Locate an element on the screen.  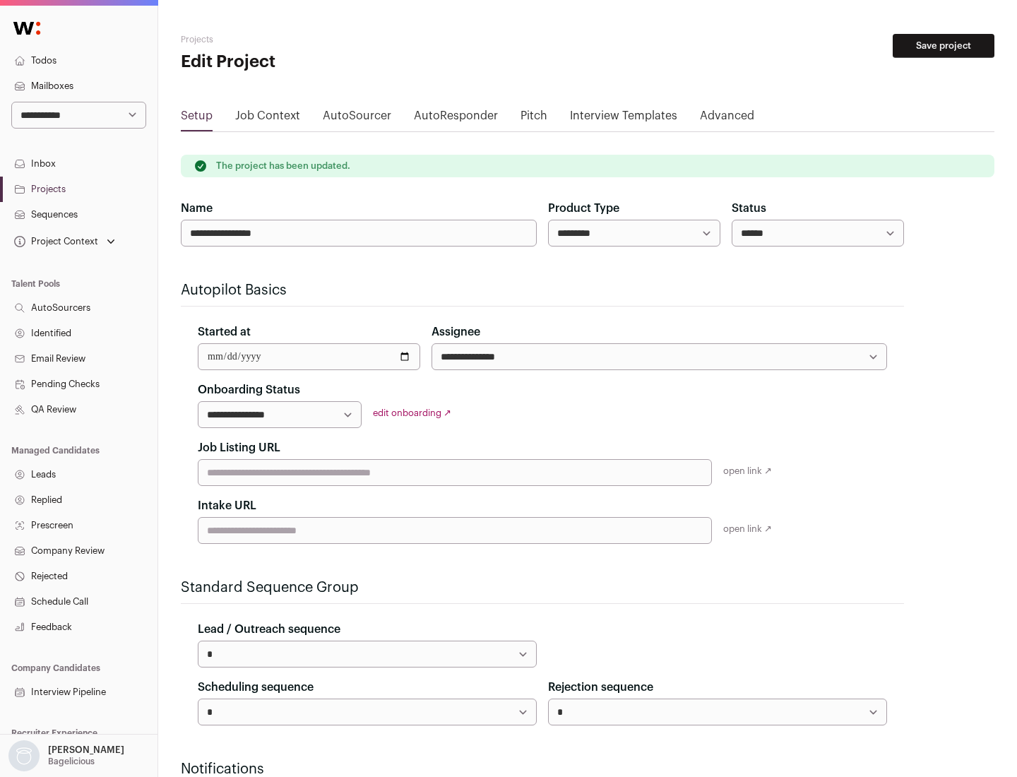
a: Setup is located at coordinates (196, 119).